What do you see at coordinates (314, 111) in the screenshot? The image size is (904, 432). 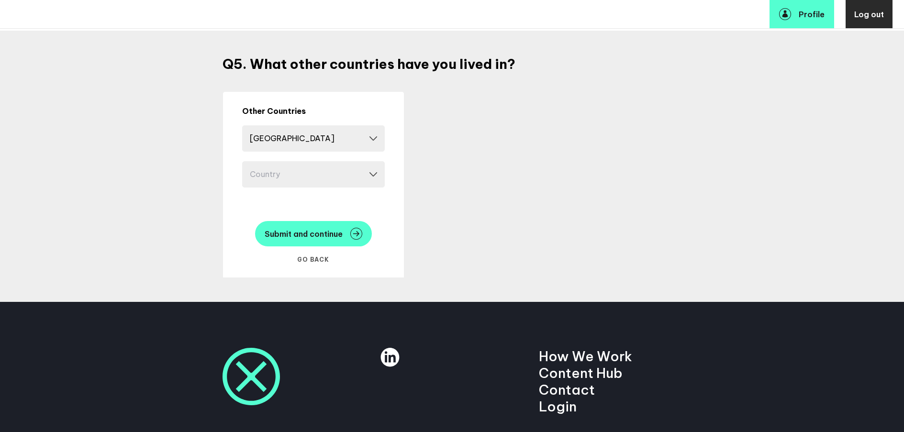 I see `h2: Other Countries` at bounding box center [314, 111].